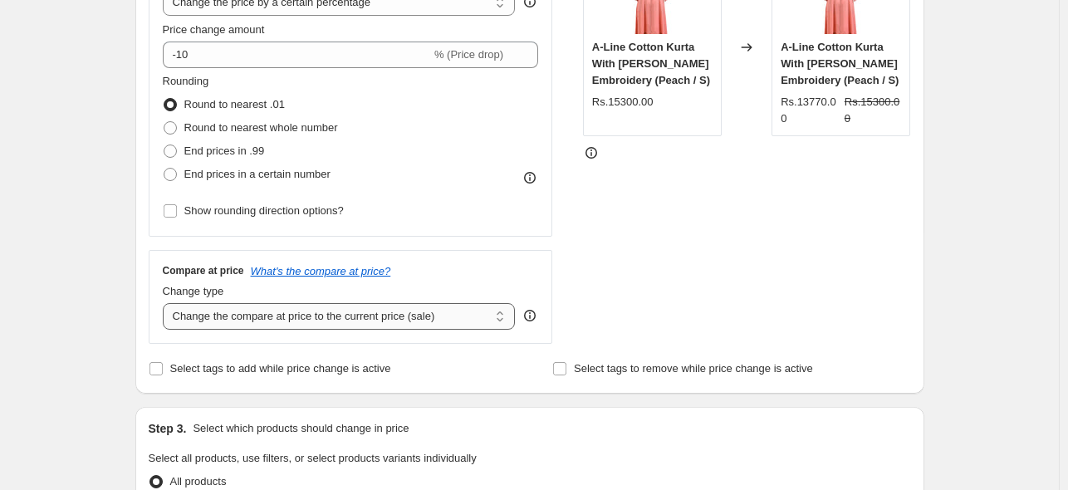 The height and width of the screenshot is (490, 1068). I want to click on span: Show rounding direction options?, so click(264, 210).